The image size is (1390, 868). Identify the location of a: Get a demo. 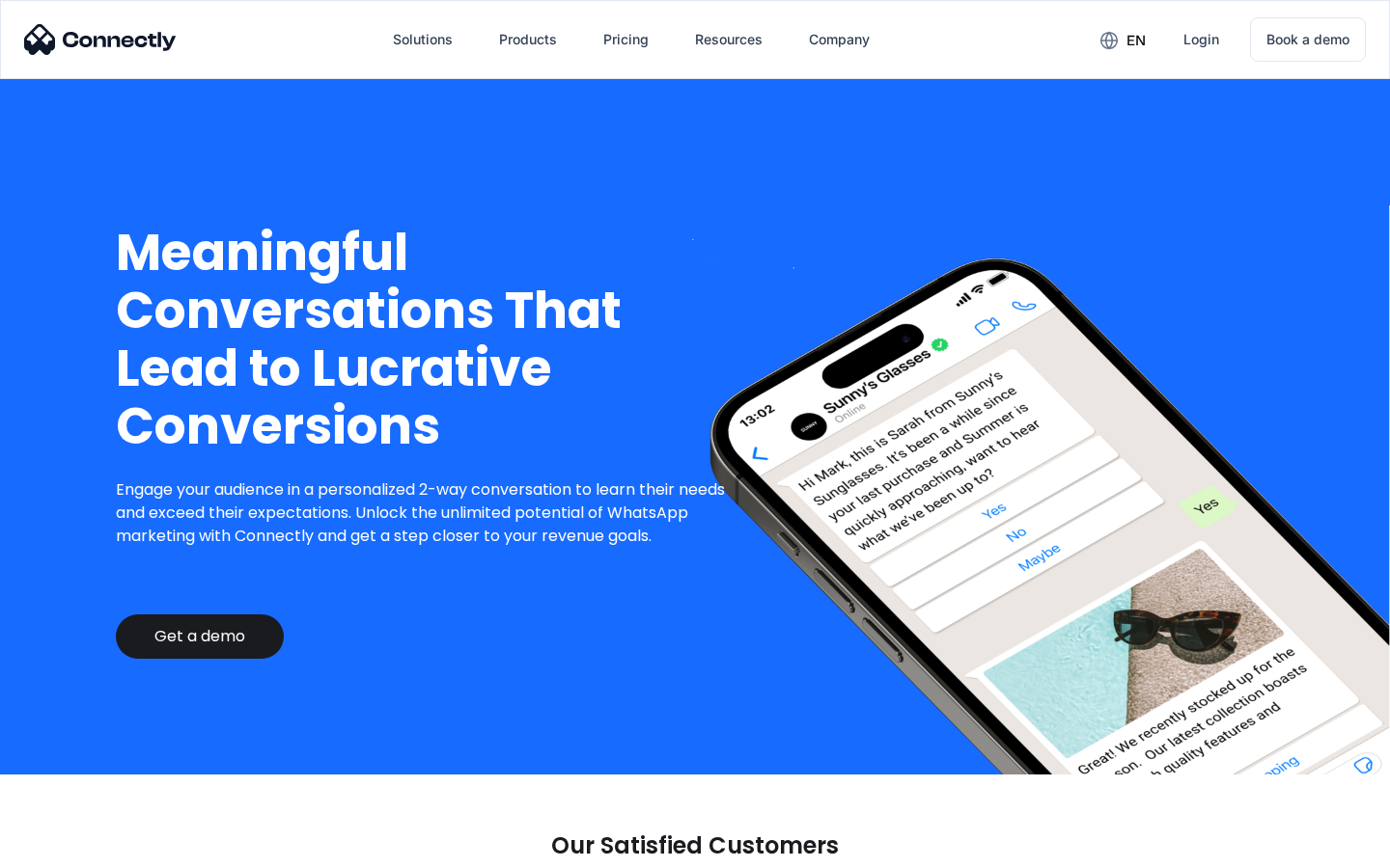
(199, 637).